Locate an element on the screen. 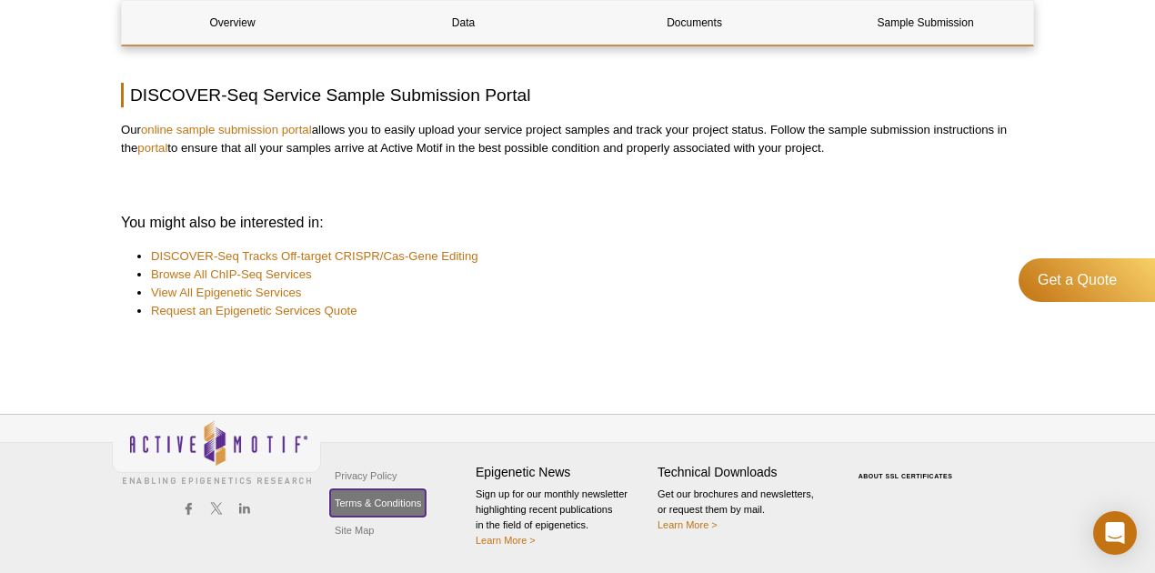 This screenshot has width=1155, height=573. a: Browse All ChIP-Seq Services is located at coordinates (231, 275).